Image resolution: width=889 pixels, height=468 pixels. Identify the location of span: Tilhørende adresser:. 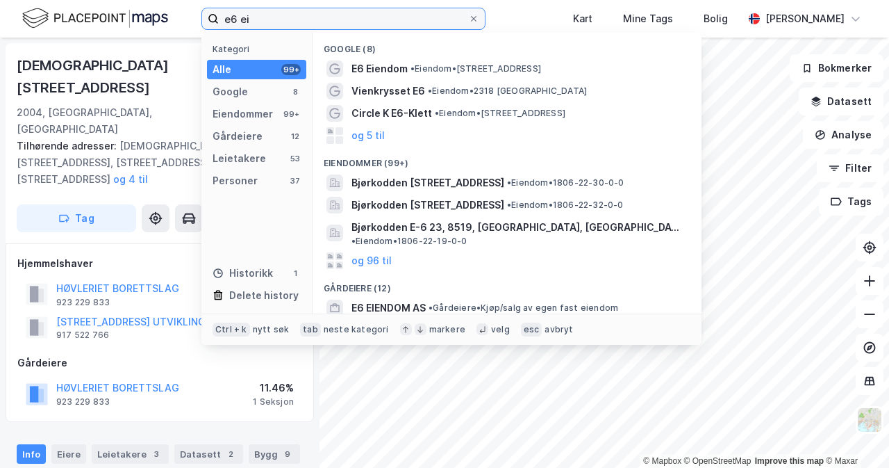
(68, 145).